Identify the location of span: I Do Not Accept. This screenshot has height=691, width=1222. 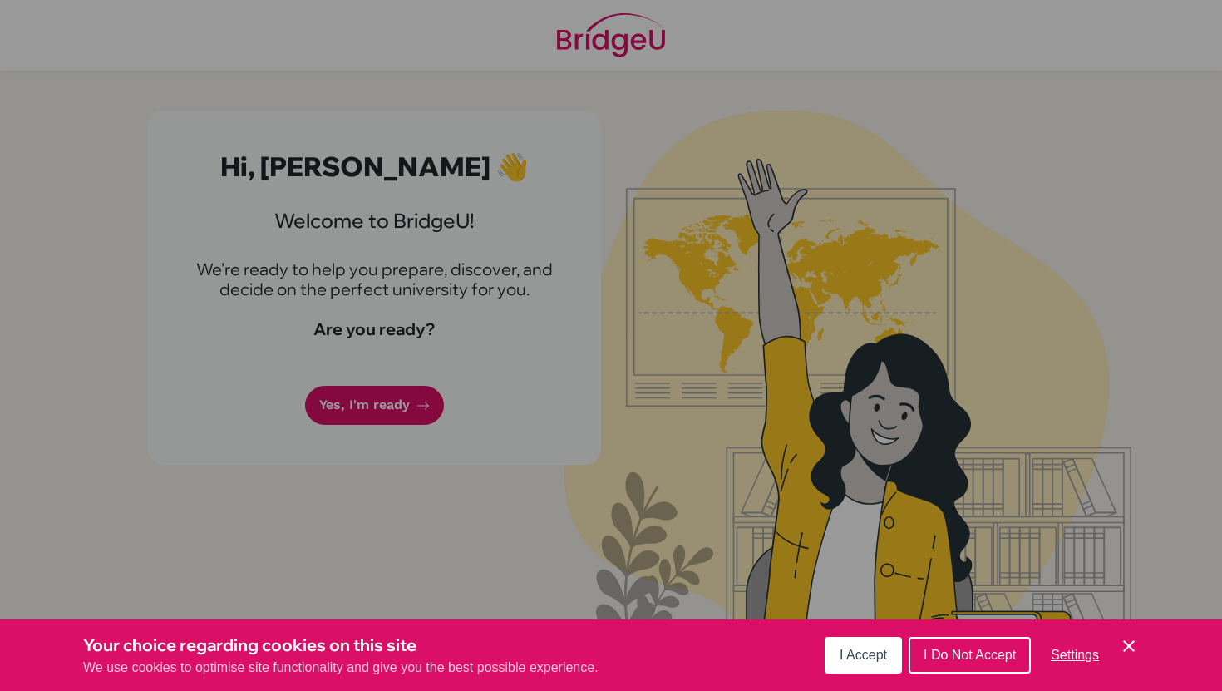
(970, 654).